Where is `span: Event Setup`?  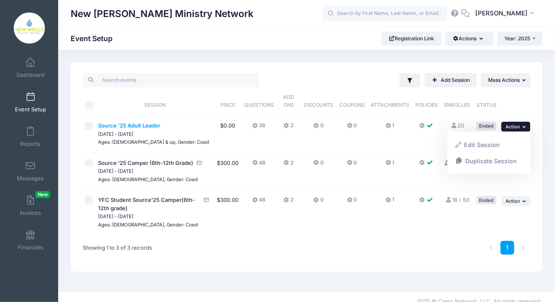 span: Event Setup is located at coordinates (30, 109).